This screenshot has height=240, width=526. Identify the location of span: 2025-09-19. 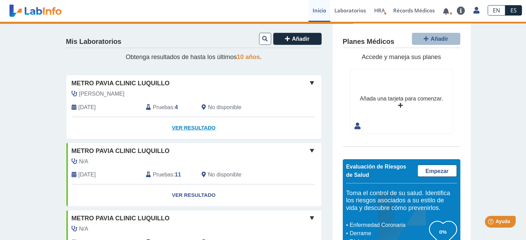
(87, 108).